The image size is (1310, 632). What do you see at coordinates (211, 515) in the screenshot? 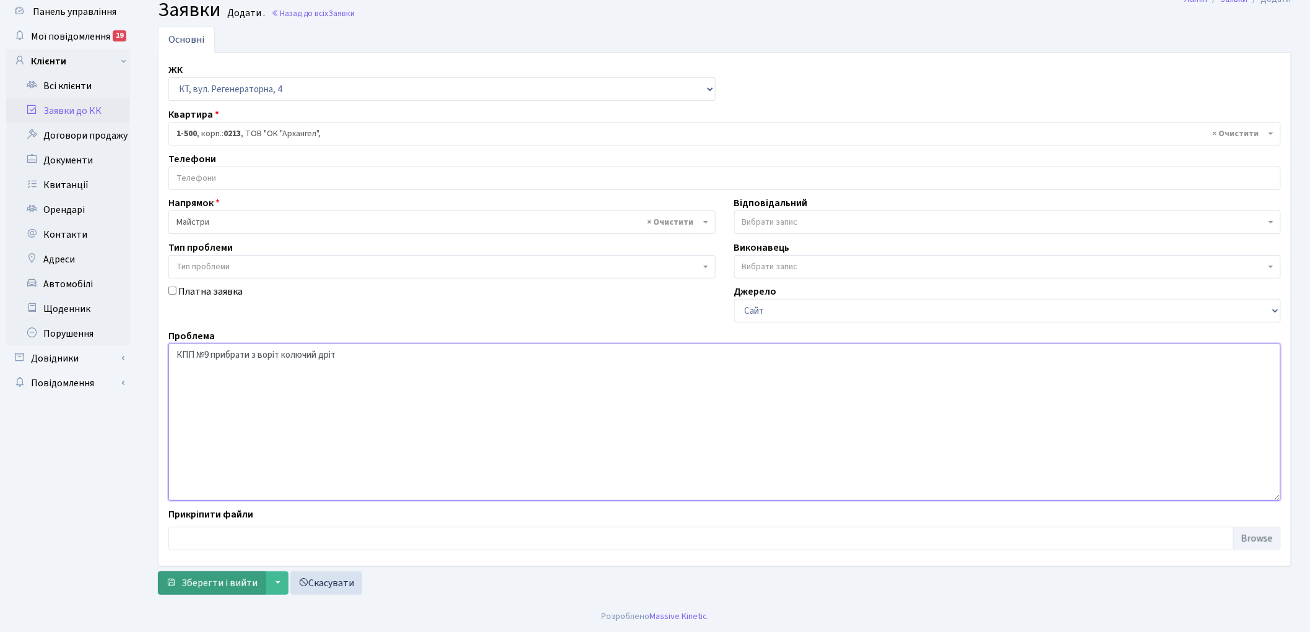
I see `label: Прикріпити файли` at bounding box center [211, 515].